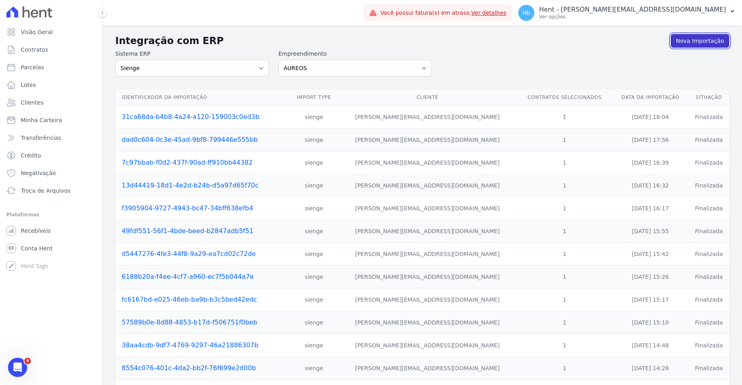  I want to click on th: Situação, so click(709, 97).